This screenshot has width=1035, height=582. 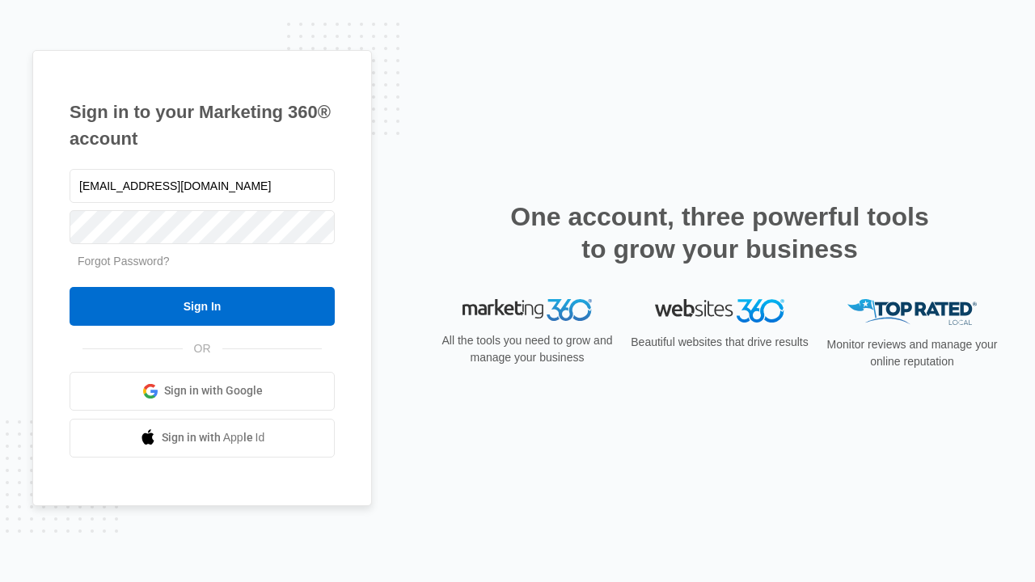 What do you see at coordinates (527, 349) in the screenshot?
I see `p: All the tools you need to grow and manage your business` at bounding box center [527, 349].